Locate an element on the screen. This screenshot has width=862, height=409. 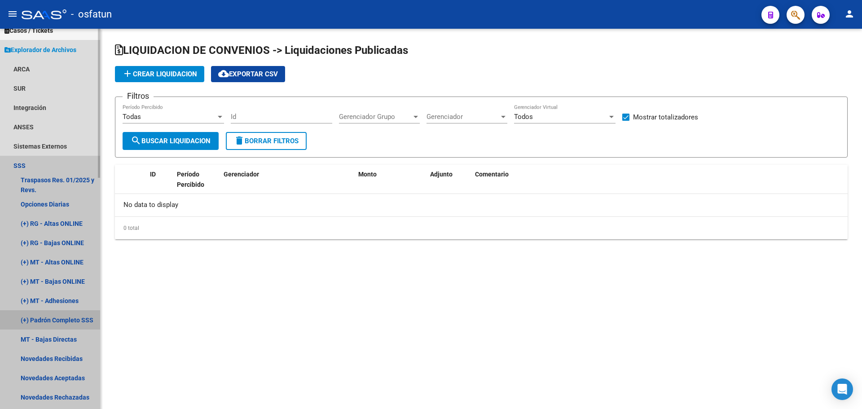
h3: Filtros is located at coordinates (138, 96).